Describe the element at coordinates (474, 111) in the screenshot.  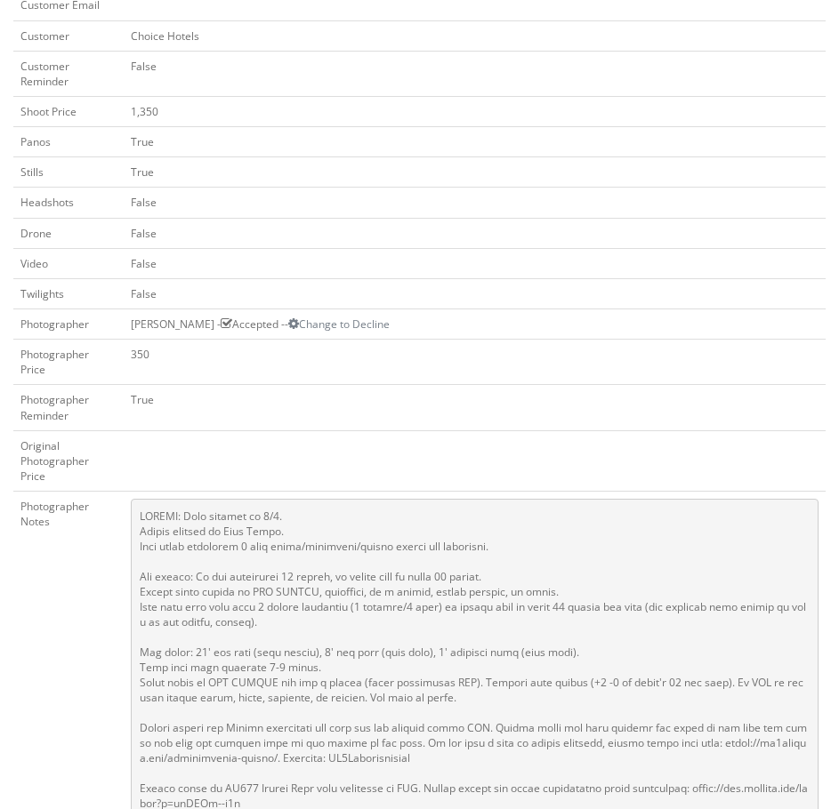
I see `td: 1,350` at that location.